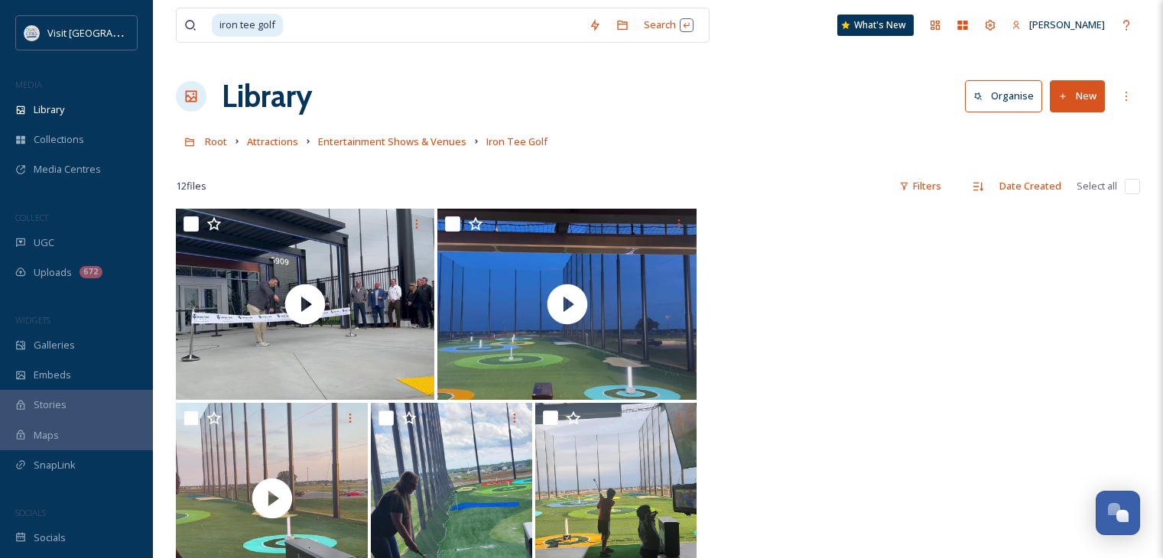 The width and height of the screenshot is (1163, 558). Describe the element at coordinates (272, 141) in the screenshot. I see `a: Attractions` at that location.